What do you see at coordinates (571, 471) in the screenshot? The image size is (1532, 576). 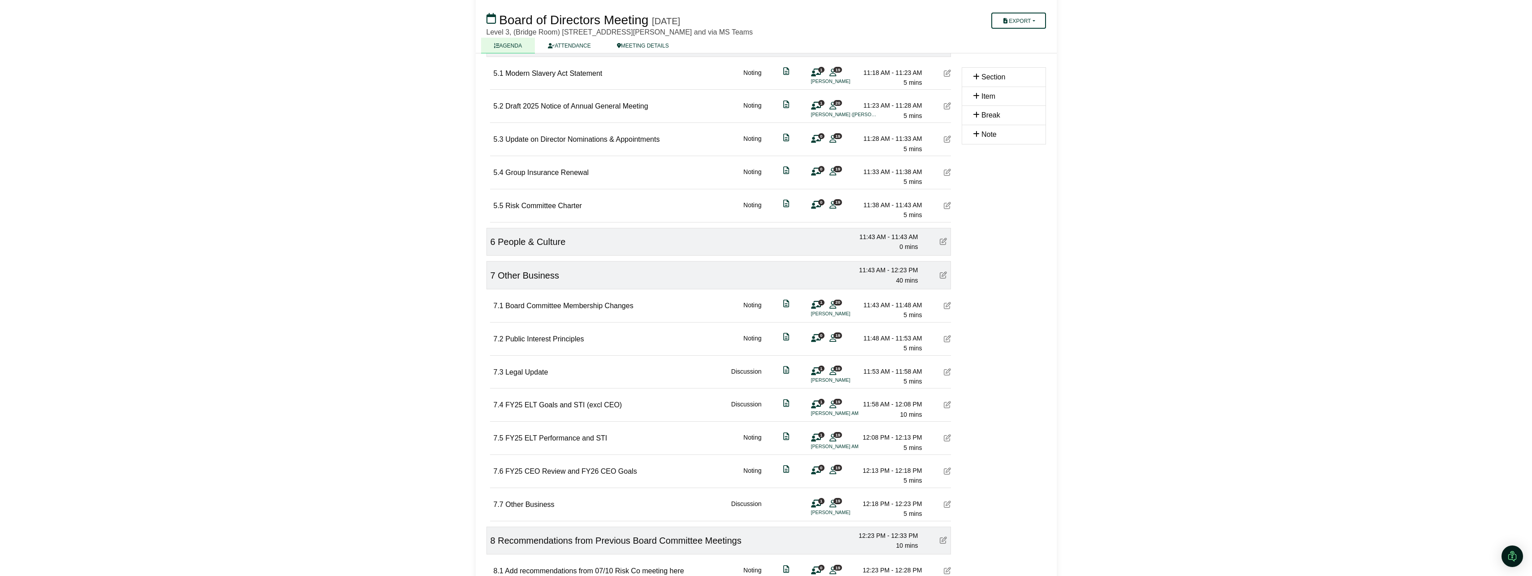 I see `span: FY25 CEO Review and FY26 CEO Goals` at bounding box center [571, 471].